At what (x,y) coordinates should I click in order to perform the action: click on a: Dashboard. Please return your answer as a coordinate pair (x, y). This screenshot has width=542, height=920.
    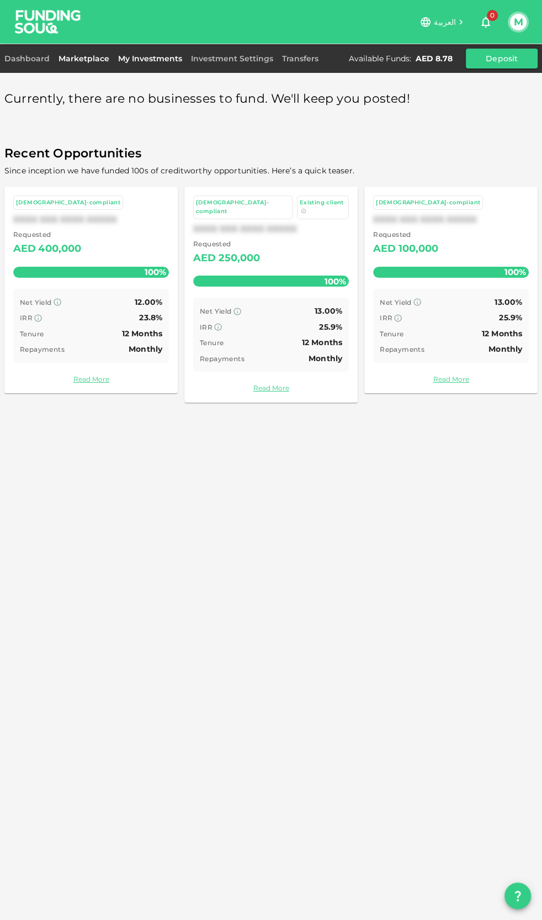
    Looking at the image, I should click on (29, 59).